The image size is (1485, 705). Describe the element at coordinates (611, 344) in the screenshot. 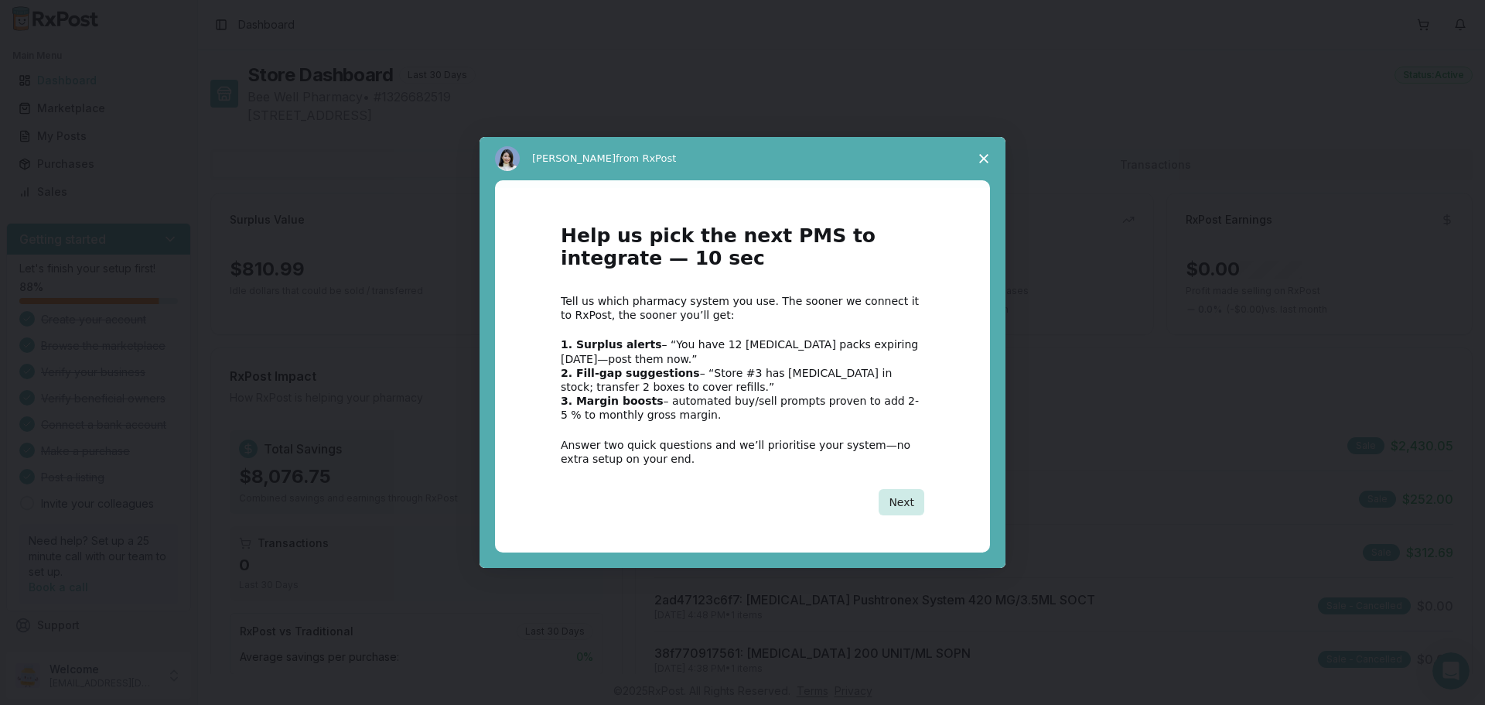

I see `b: 1. Surplus alerts` at that location.